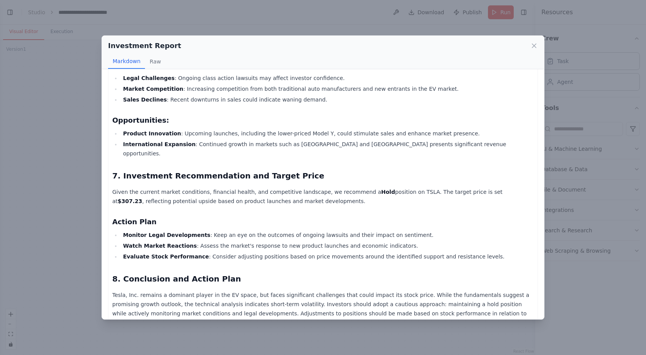 This screenshot has width=646, height=355. Describe the element at coordinates (127, 62) in the screenshot. I see `button: Markdown` at that location.